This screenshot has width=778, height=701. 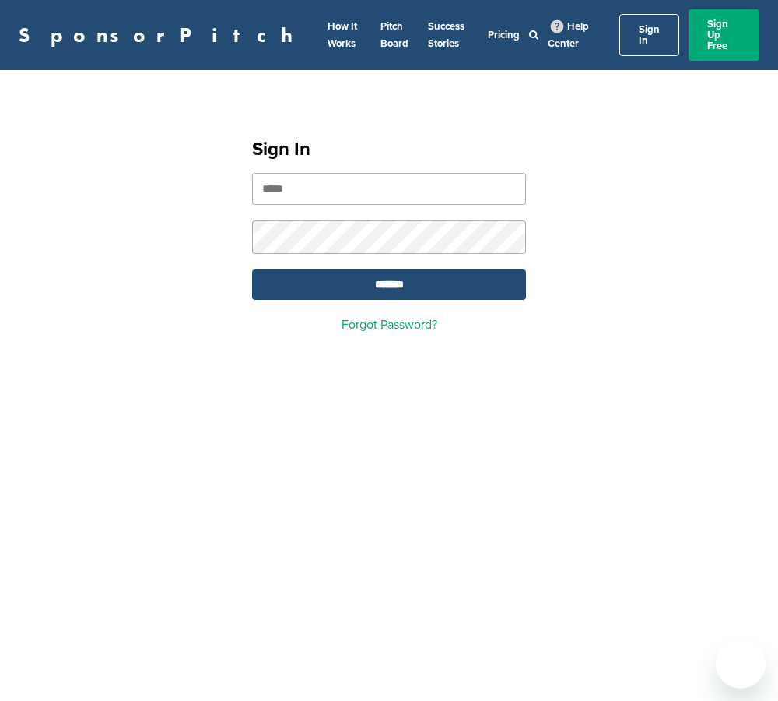 What do you see at coordinates (724, 35) in the screenshot?
I see `a: Sign Up Free` at bounding box center [724, 35].